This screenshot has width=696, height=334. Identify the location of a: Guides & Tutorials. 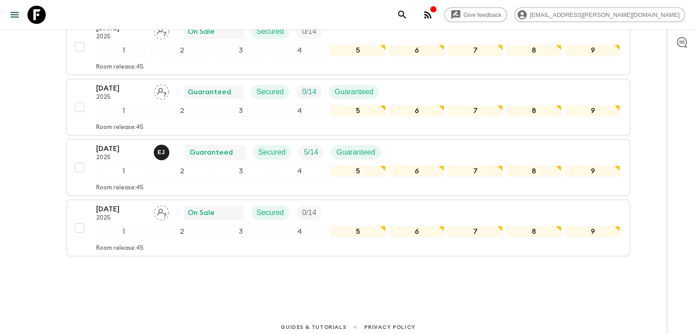
(313, 327).